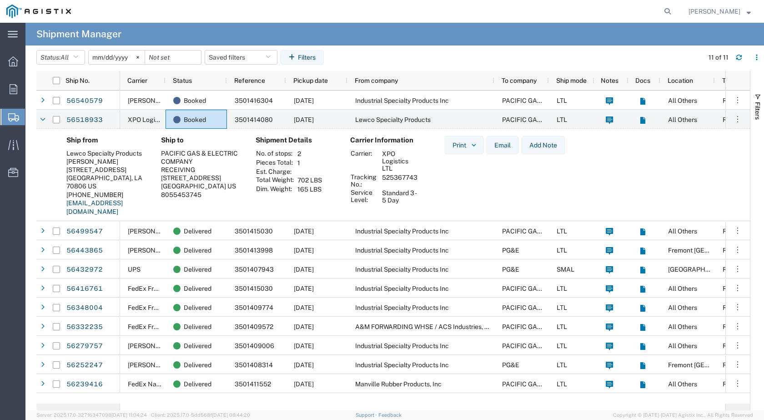 The image size is (764, 420). What do you see at coordinates (65, 57) in the screenshot?
I see `span: All` at bounding box center [65, 57].